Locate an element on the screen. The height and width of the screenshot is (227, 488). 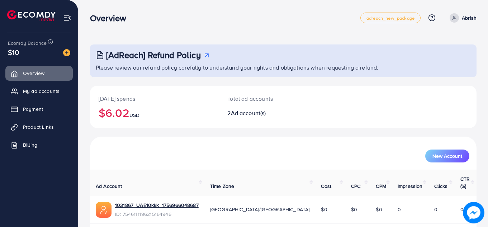
img: ic-ads-acc.e4c84228.svg is located at coordinates (104, 210).